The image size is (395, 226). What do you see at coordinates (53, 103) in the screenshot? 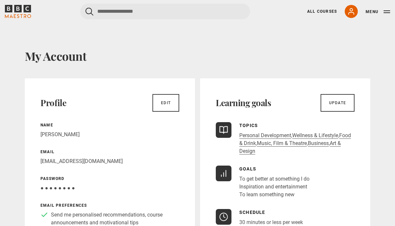
I see `h2: Profile` at bounding box center [53, 103].